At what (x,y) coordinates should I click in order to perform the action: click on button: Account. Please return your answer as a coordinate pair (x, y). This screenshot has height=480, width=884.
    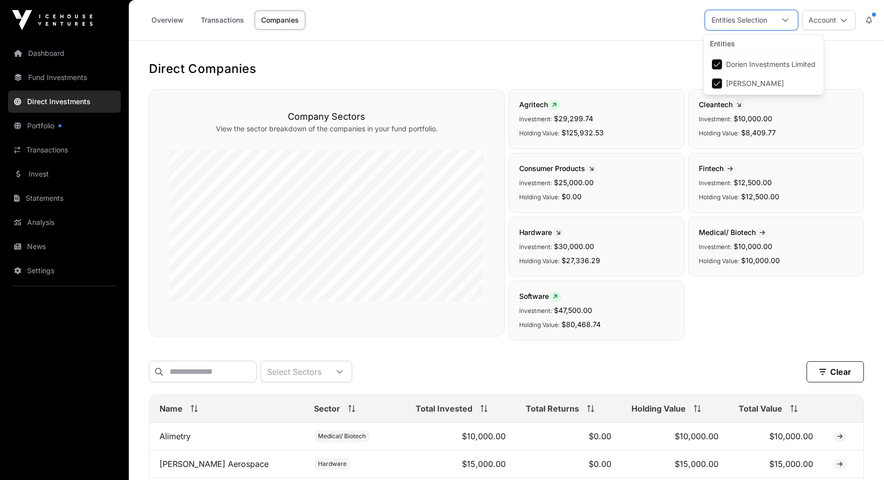
    Looking at the image, I should click on (829, 20).